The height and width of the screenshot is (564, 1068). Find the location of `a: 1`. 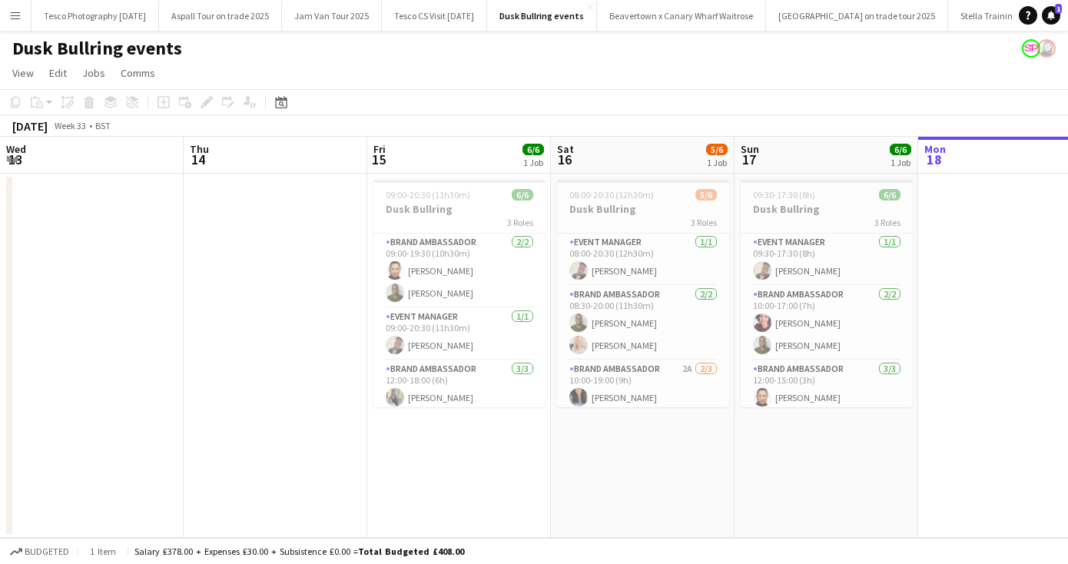

a: 1 is located at coordinates (1051, 15).